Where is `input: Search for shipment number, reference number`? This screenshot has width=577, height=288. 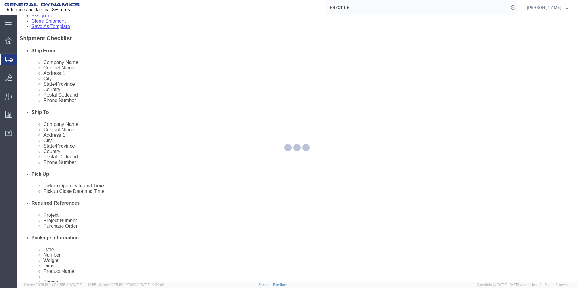 input: Search for shipment number, reference number is located at coordinates (417, 8).